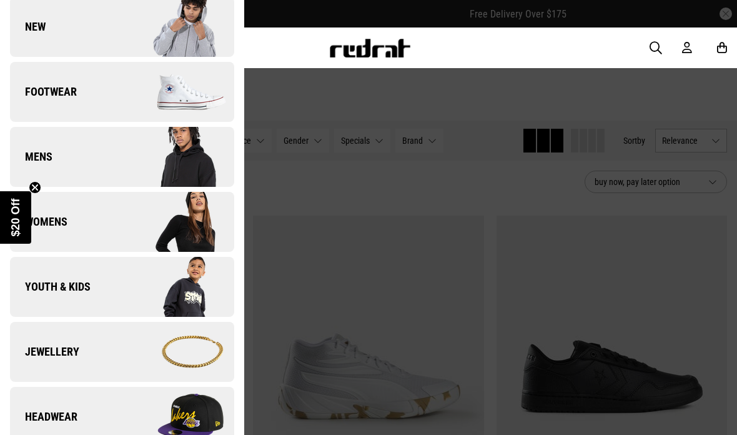 The height and width of the screenshot is (435, 737). What do you see at coordinates (16, 217) in the screenshot?
I see `span: $20 Off` at bounding box center [16, 217].